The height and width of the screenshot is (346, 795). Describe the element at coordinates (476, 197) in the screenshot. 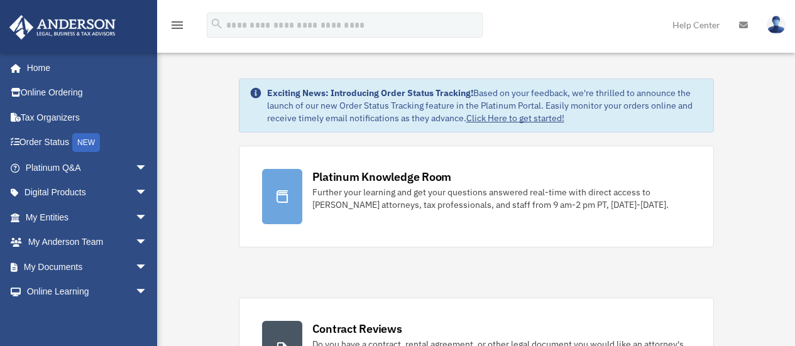

I see `a: Platinum Knowledge Room Further your learning and get your questions answered real-time with dire...` at that location.